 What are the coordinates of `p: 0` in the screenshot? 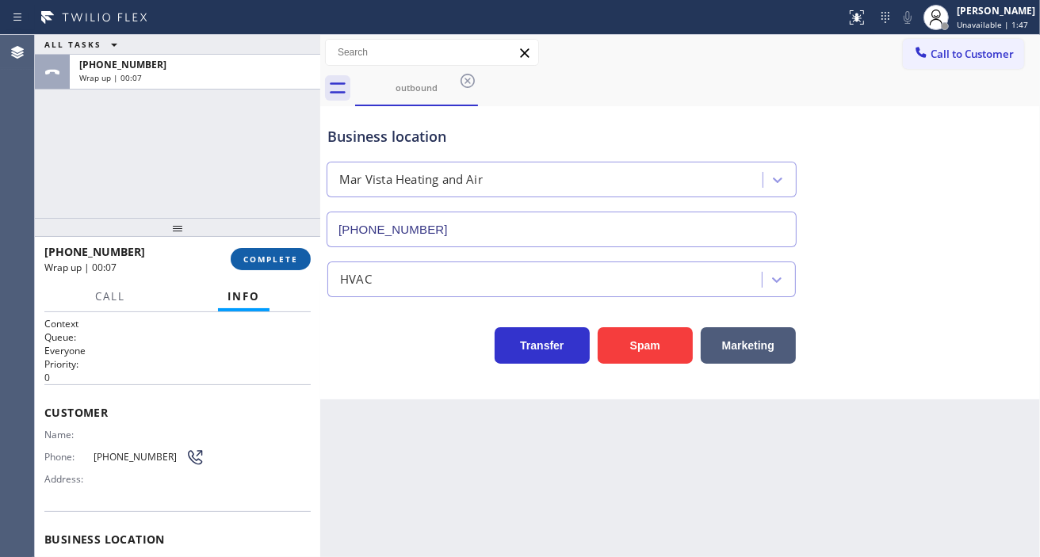 It's located at (178, 377).